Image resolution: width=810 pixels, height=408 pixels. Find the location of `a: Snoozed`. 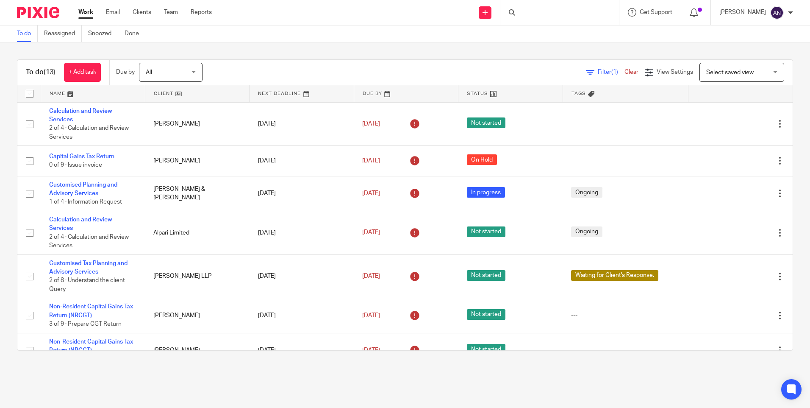

a: Snoozed is located at coordinates (103, 33).